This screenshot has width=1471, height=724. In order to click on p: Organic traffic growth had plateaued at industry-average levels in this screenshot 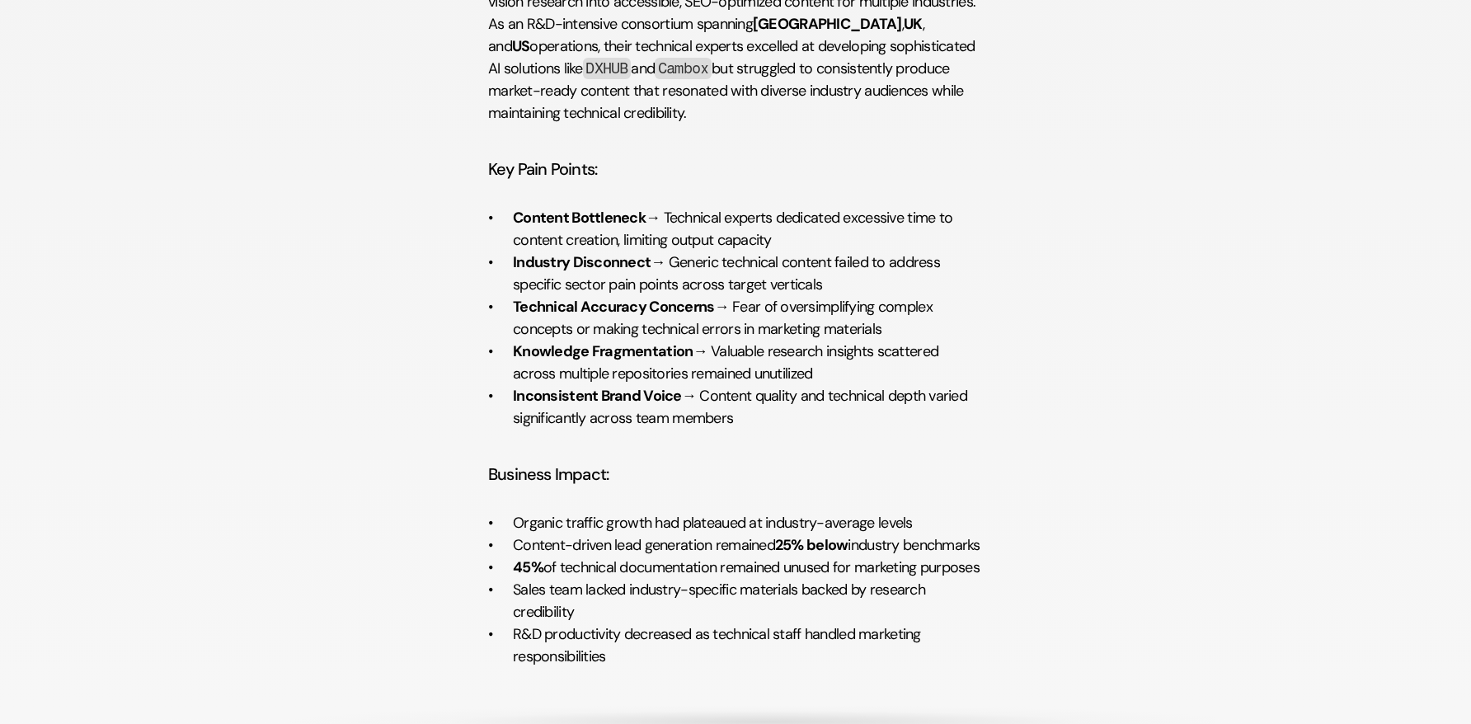, I will do `click(748, 523)`.